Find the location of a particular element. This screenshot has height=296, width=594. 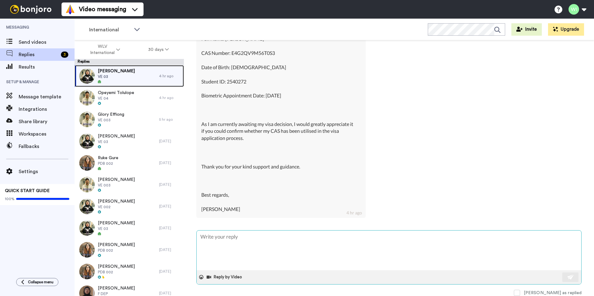

a: Invite is located at coordinates (527, 30).